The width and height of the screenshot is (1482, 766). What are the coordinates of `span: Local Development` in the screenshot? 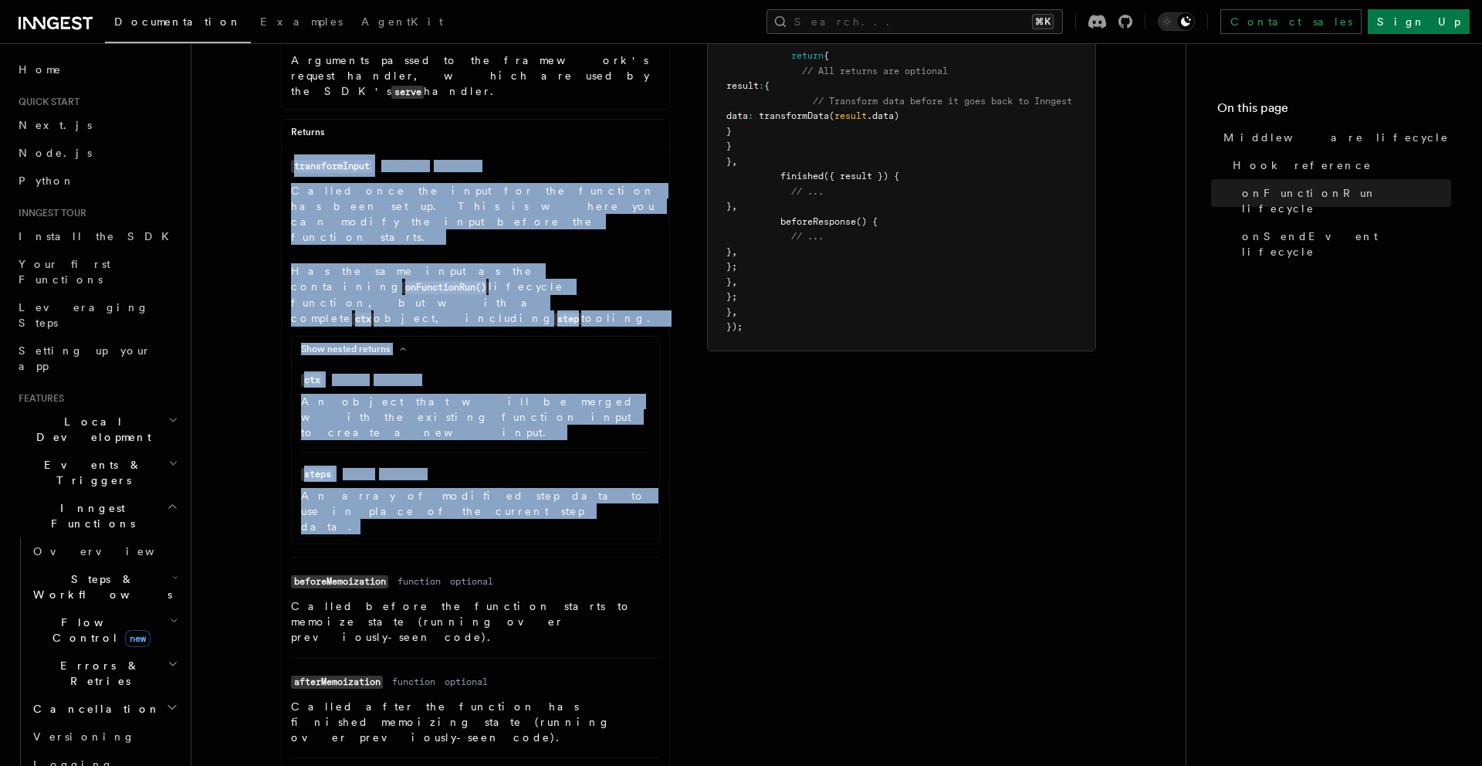 It's located at (90, 429).